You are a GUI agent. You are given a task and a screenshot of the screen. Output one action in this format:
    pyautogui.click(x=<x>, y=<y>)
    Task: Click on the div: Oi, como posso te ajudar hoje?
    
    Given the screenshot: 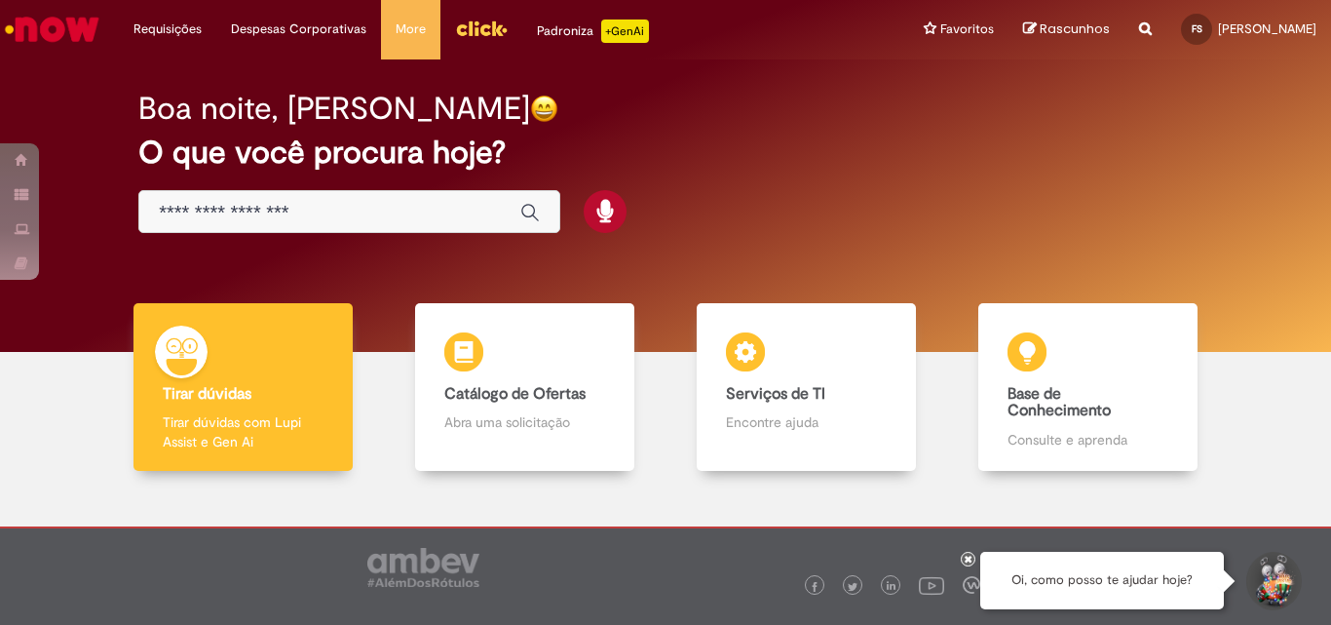 What is the action you would take?
    pyautogui.click(x=1102, y=580)
    